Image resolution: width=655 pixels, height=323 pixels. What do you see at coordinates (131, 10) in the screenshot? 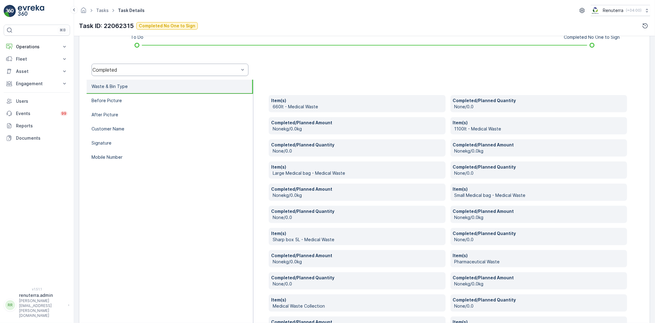
I see `span: Task Details` at bounding box center [131, 10].